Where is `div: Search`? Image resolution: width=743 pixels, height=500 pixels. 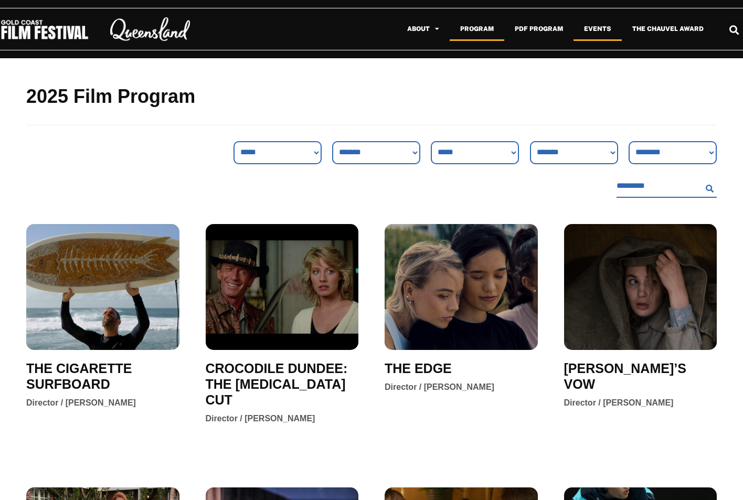
div: Search is located at coordinates (734, 29).